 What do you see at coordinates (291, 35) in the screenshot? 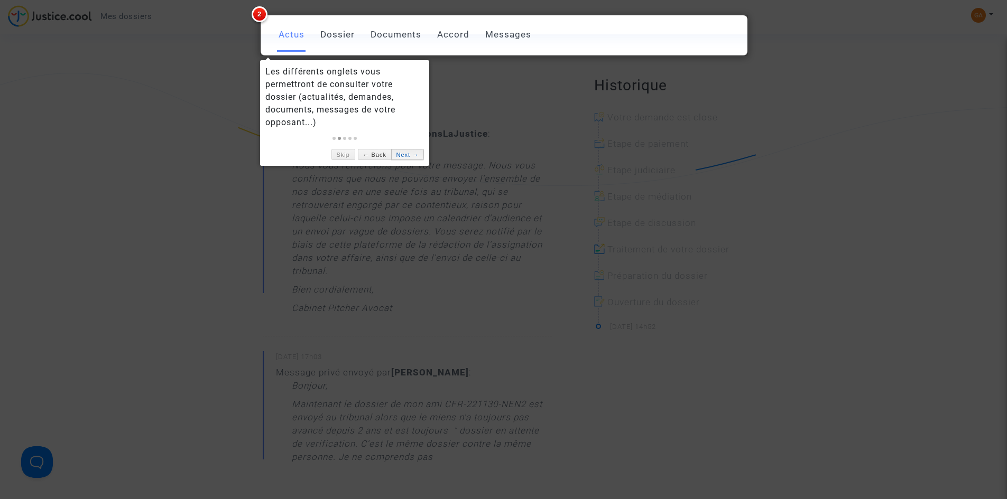
I see `a: Actus` at bounding box center [291, 35].